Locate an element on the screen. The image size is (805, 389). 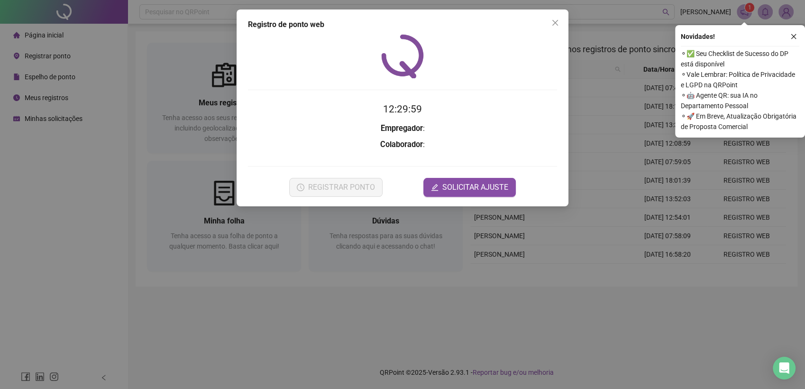
span: edit is located at coordinates (435, 187).